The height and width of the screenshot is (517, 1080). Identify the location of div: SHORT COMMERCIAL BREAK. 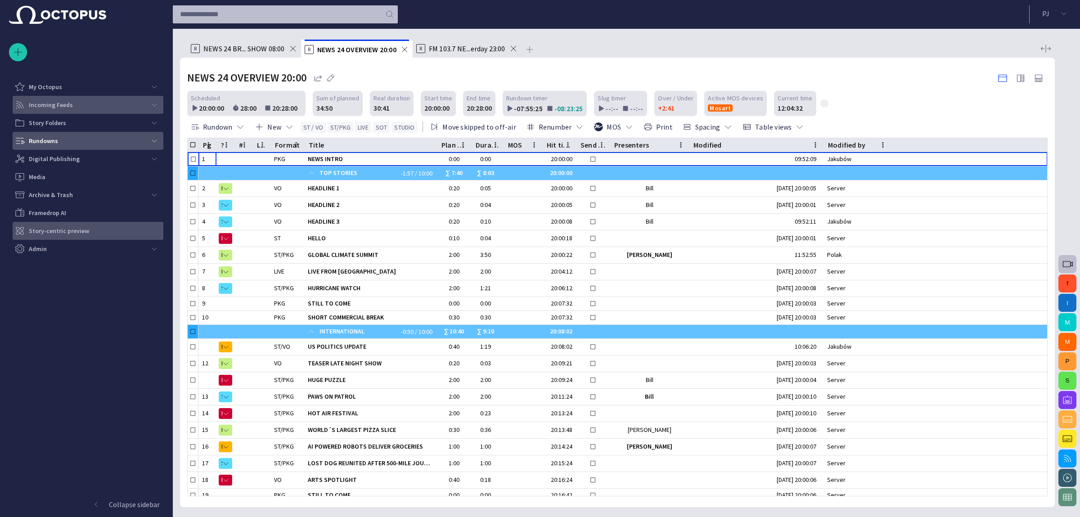
(370, 318).